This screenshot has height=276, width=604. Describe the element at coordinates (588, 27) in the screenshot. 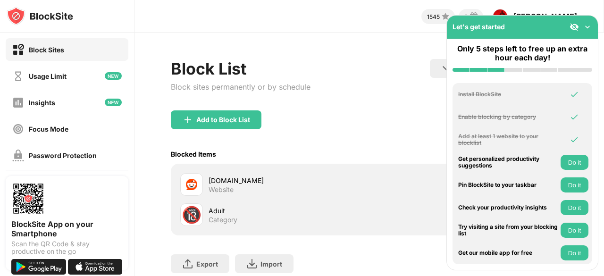

I see `img: omni-setup-toggle.svg` at that location.